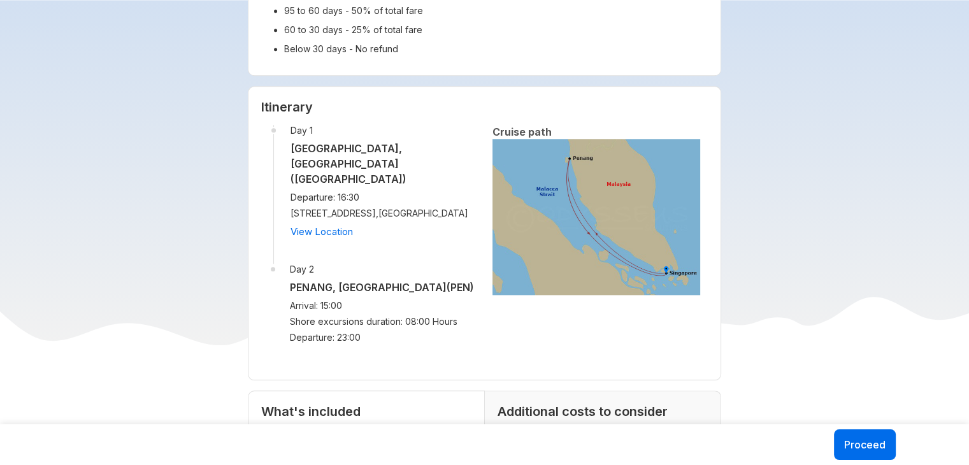 This screenshot has height=465, width=969. What do you see at coordinates (383, 337) in the screenshot?
I see `span: Departure: 23:00` at bounding box center [383, 337].